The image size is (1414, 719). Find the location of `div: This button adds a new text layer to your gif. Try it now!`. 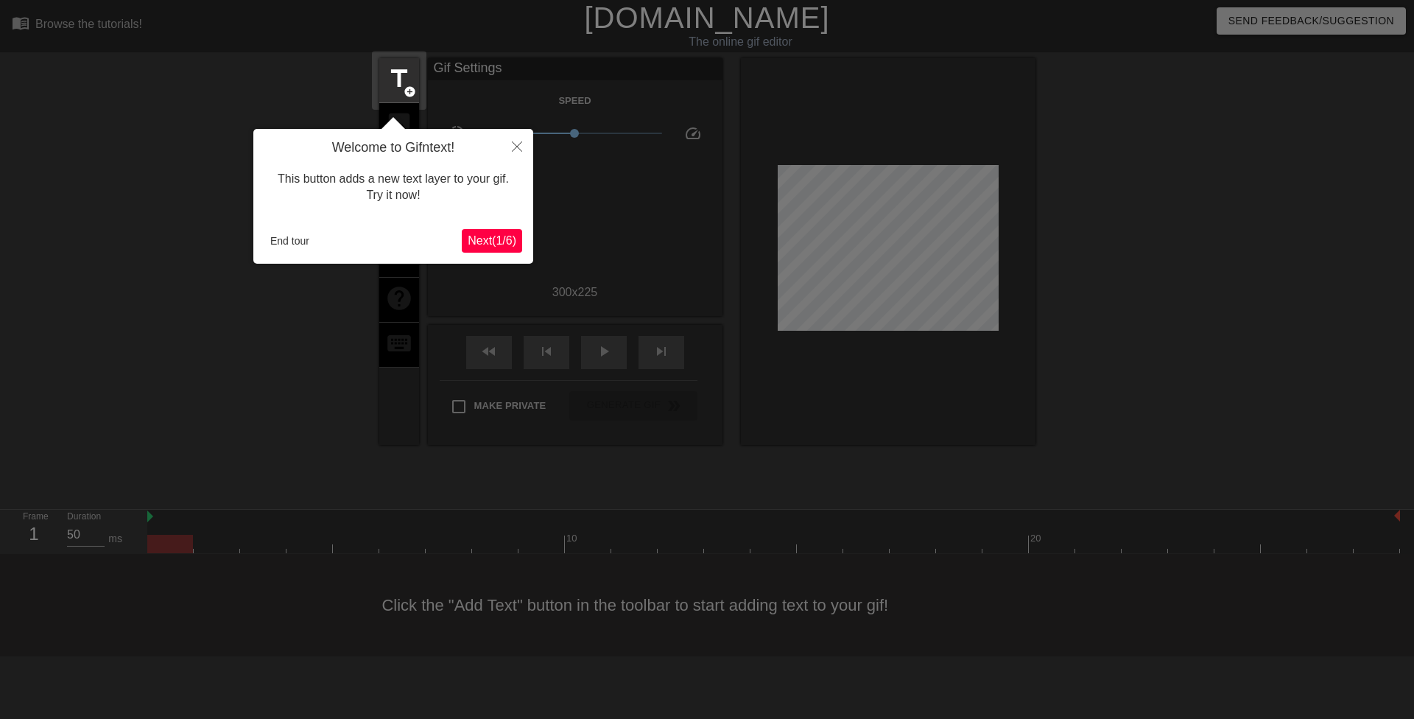

div: This button adds a new text layer to your gif. Try it now! is located at coordinates (393, 187).